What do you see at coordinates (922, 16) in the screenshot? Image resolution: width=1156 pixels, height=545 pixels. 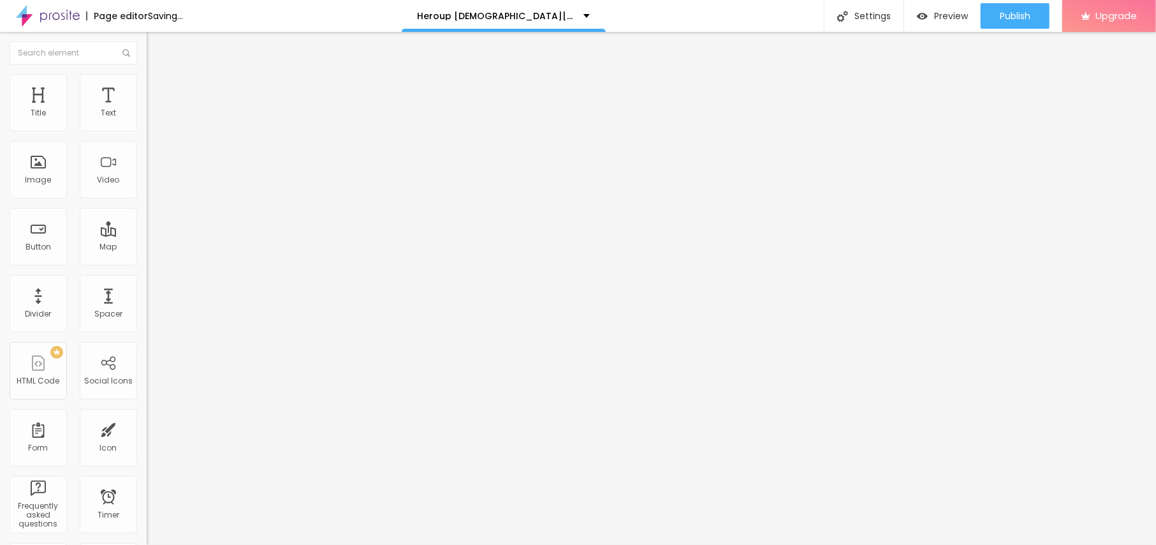 I see `img: view-1.svg` at bounding box center [922, 16].